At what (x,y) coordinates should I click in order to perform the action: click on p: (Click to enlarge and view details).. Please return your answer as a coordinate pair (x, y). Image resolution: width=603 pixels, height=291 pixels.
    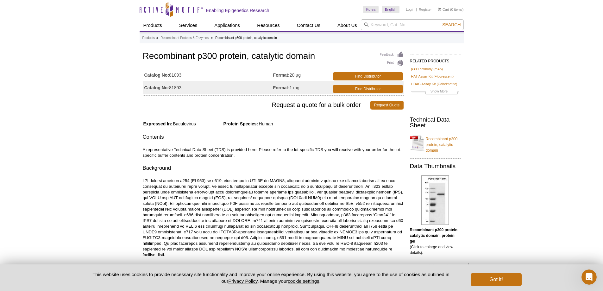
    Looking at the image, I should click on (435, 241).